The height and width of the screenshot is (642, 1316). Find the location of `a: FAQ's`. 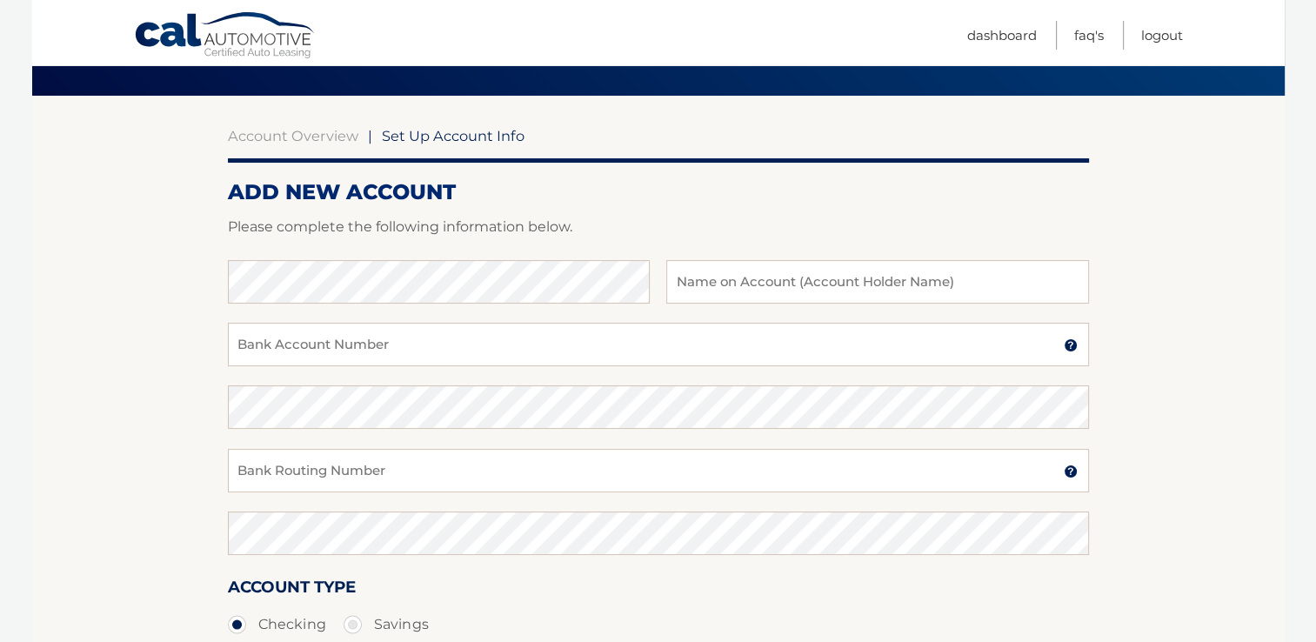

a: FAQ's is located at coordinates (1089, 35).